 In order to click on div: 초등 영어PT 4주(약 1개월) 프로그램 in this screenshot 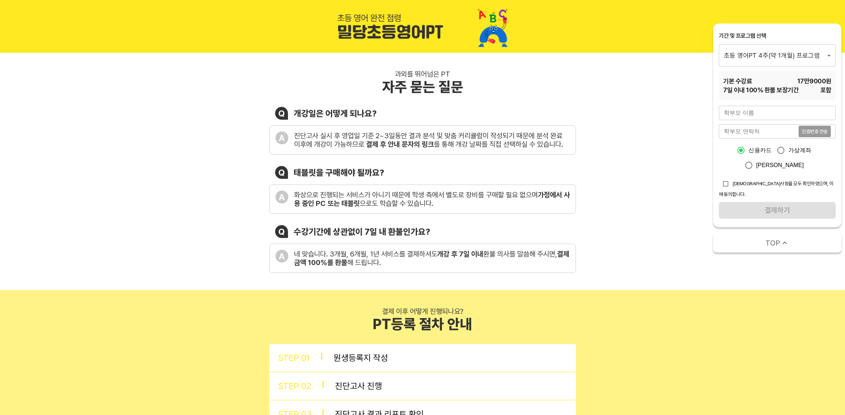, I will do `click(778, 55)`.